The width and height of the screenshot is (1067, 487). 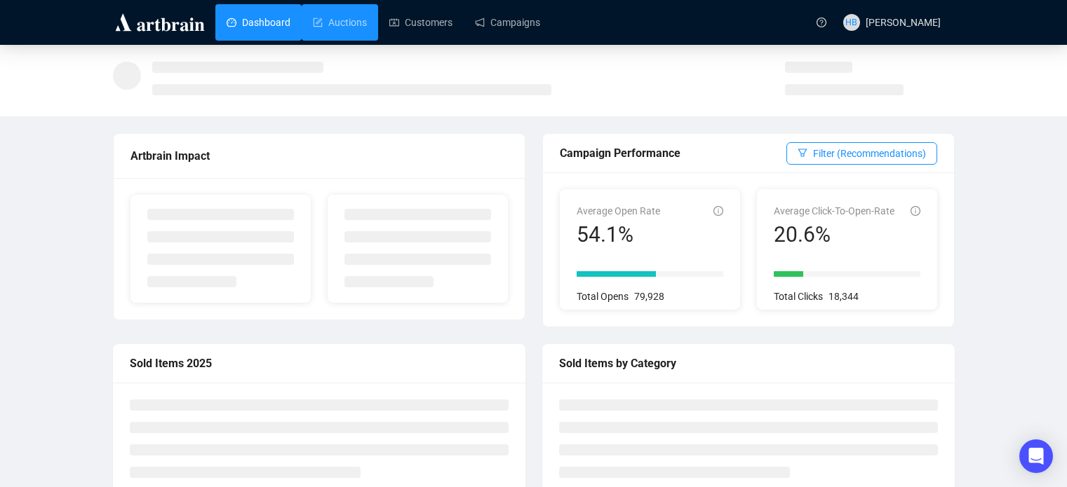 What do you see at coordinates (802, 153) in the screenshot?
I see `span: filter` at bounding box center [802, 153].